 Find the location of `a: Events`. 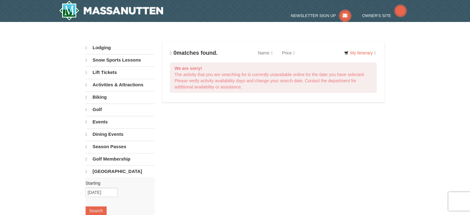

a: Events is located at coordinates (120, 122).